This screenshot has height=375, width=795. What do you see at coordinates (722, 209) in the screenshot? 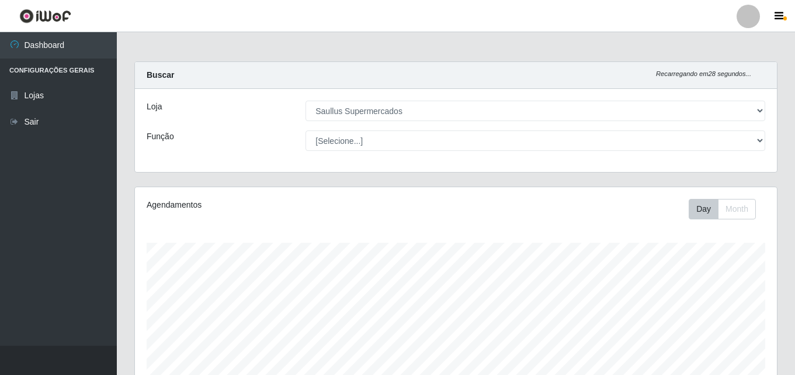
I see `div: First group` at bounding box center [722, 209].